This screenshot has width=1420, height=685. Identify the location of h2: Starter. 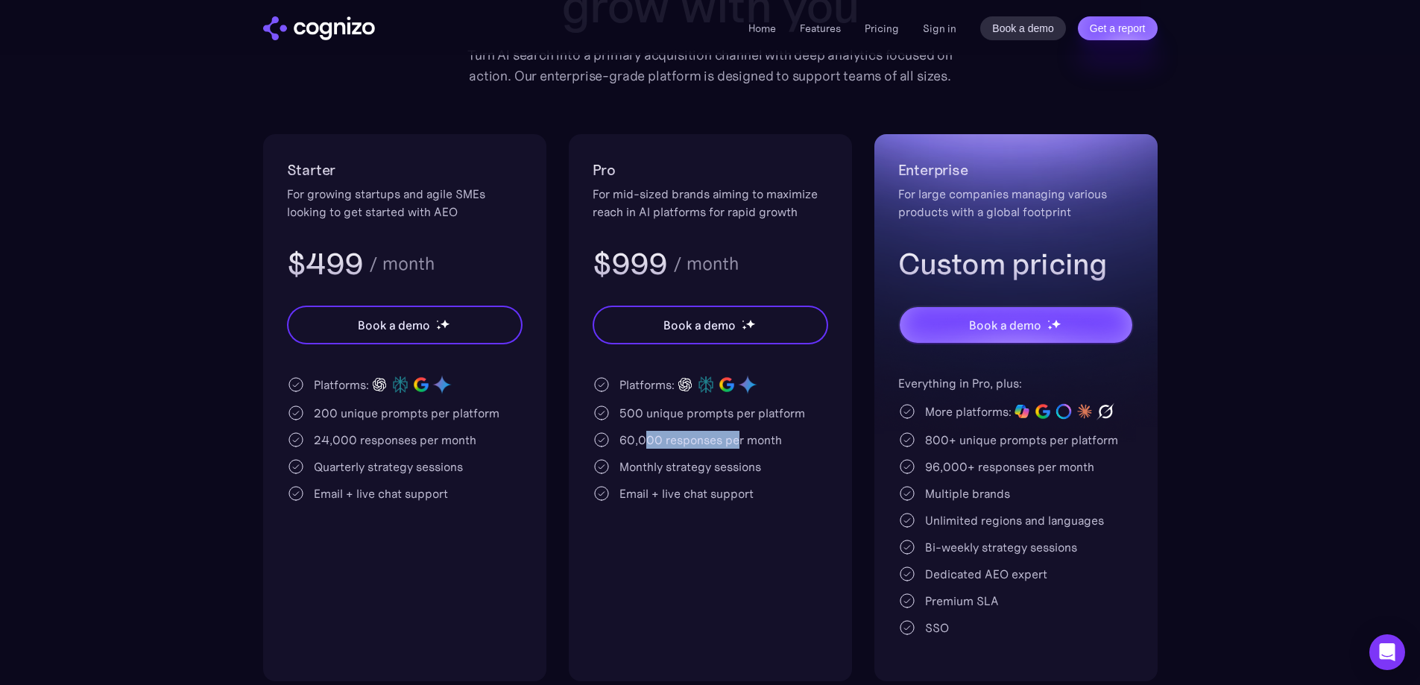
(405, 170).